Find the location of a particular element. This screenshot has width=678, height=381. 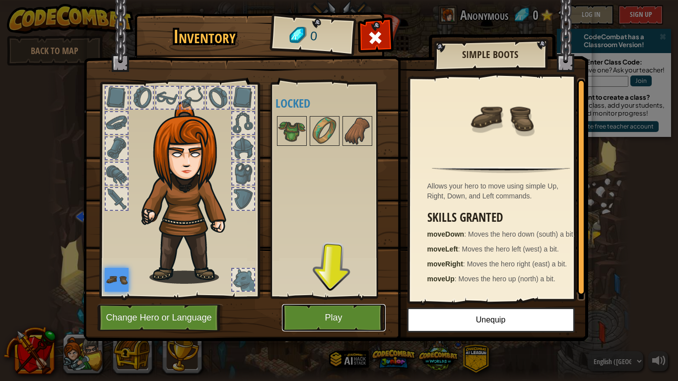

h1: Inventory is located at coordinates (205, 37).